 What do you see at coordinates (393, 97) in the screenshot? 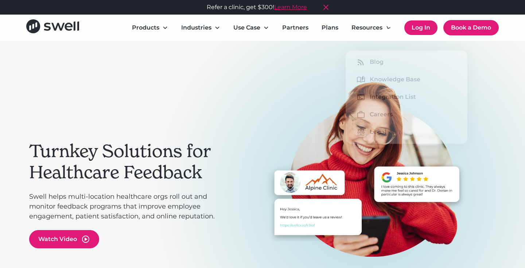
I see `div: Integration List` at bounding box center [393, 97].